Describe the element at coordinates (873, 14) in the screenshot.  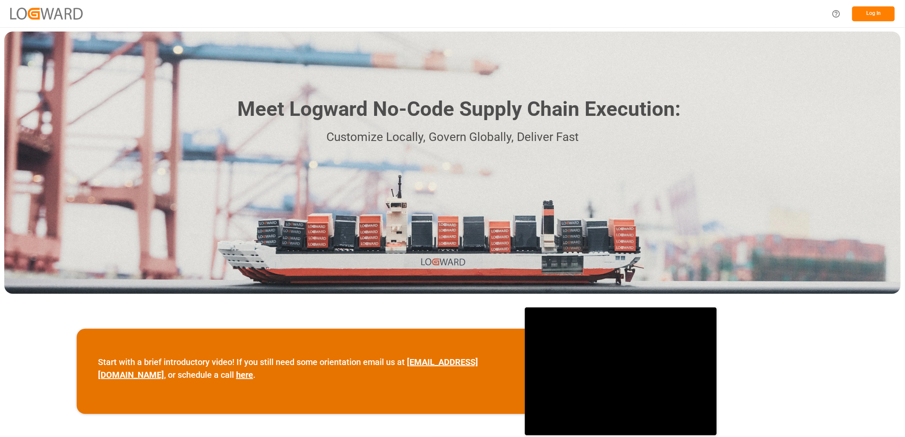
I see `button: Log In` at that location.